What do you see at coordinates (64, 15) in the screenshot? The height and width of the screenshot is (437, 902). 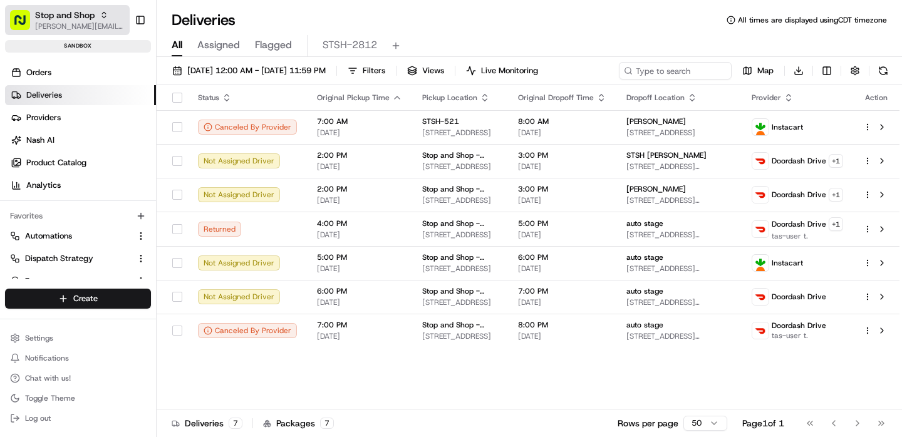 I see `span: Stop and Shop` at bounding box center [64, 15].